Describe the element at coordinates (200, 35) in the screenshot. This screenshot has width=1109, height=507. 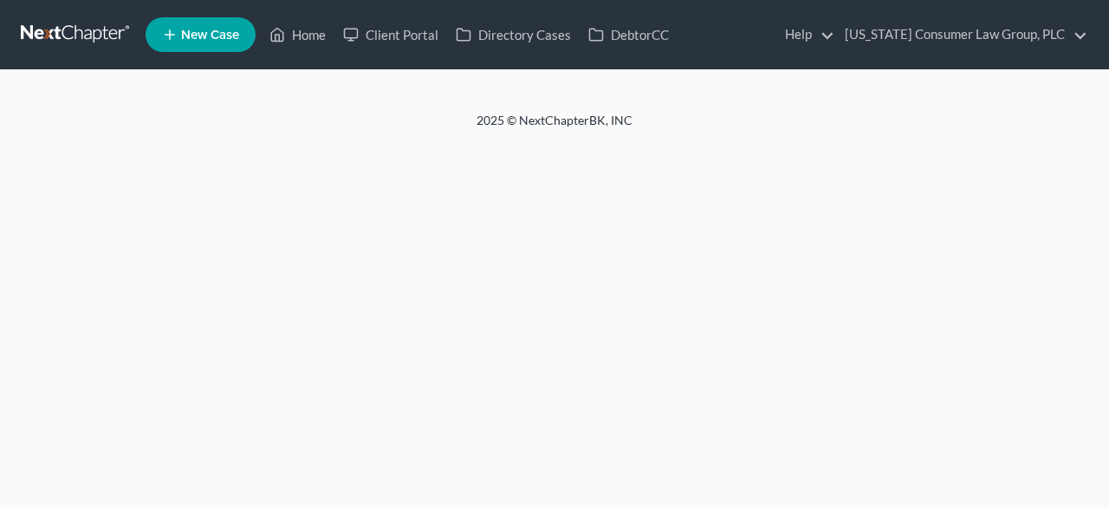
I see `new-legal-case-button: New Case` at that location.